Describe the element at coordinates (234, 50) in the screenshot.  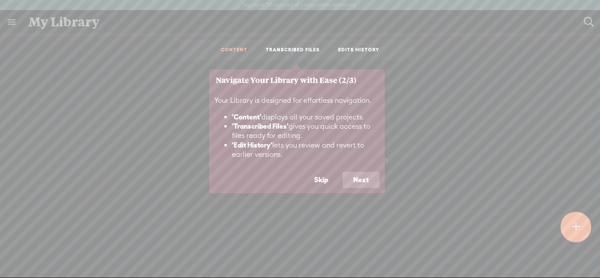
I see `a: CONTENT` at that location.